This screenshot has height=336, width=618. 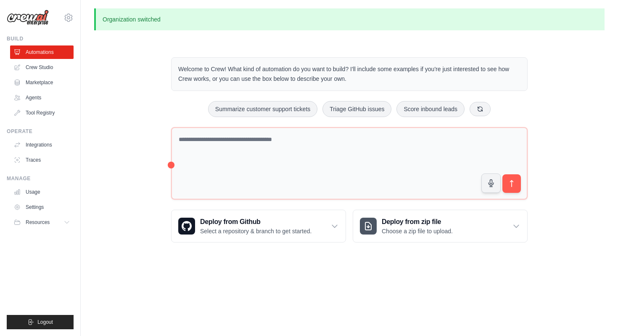 What do you see at coordinates (42, 192) in the screenshot?
I see `a: Usage` at bounding box center [42, 192].